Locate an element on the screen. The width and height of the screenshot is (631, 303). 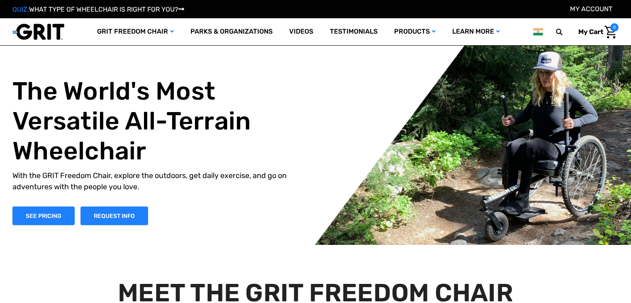
a: Products is located at coordinates (415, 32).